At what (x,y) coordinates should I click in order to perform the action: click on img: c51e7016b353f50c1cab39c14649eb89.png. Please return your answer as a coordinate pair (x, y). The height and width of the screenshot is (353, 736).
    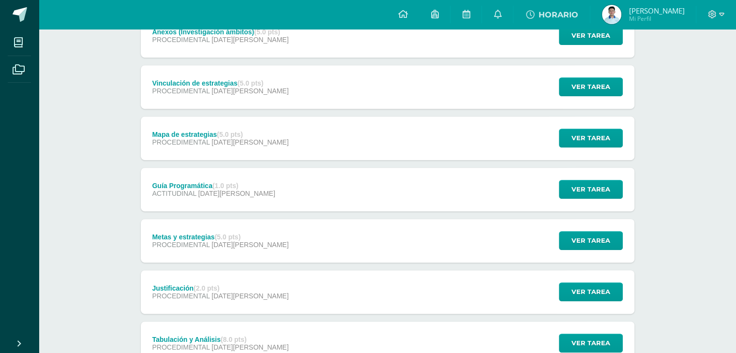
    Looking at the image, I should click on (611, 15).